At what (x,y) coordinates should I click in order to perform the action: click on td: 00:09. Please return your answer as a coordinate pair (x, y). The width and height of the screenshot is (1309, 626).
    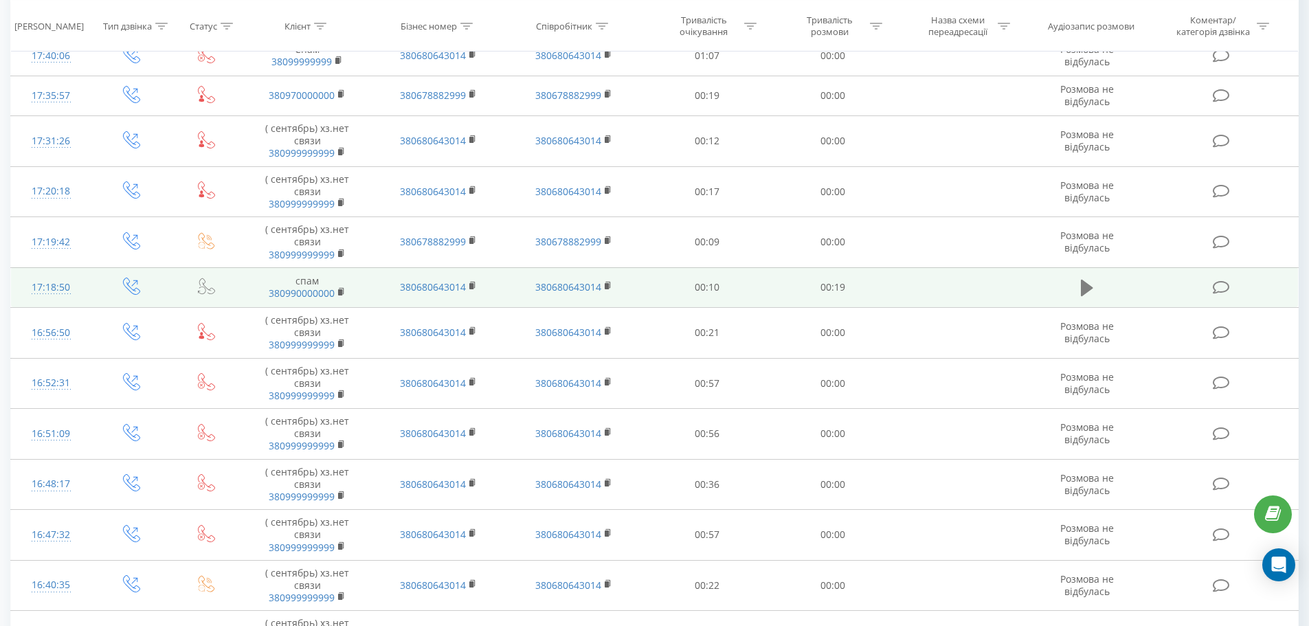
    Looking at the image, I should click on (707, 242).